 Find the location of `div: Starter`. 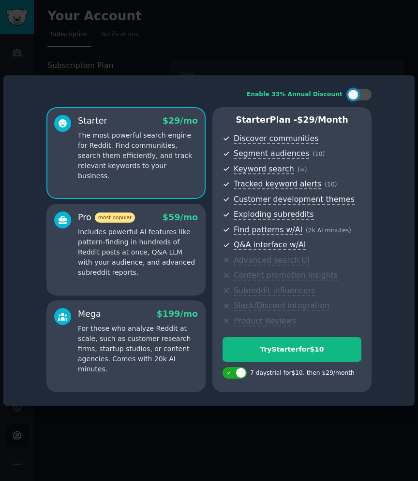

div: Starter is located at coordinates (92, 121).